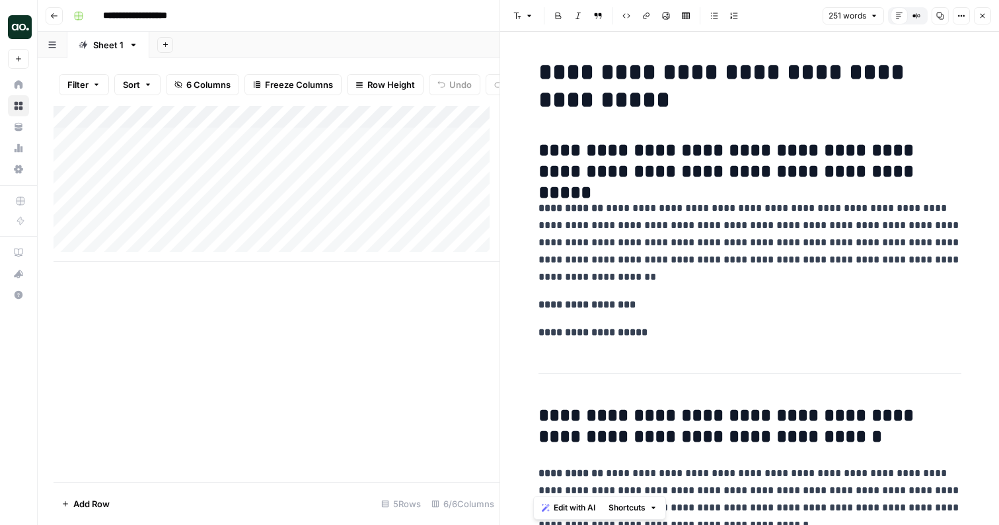 The height and width of the screenshot is (525, 999). Describe the element at coordinates (293, 85) in the screenshot. I see `button: Freeze Columns` at that location.